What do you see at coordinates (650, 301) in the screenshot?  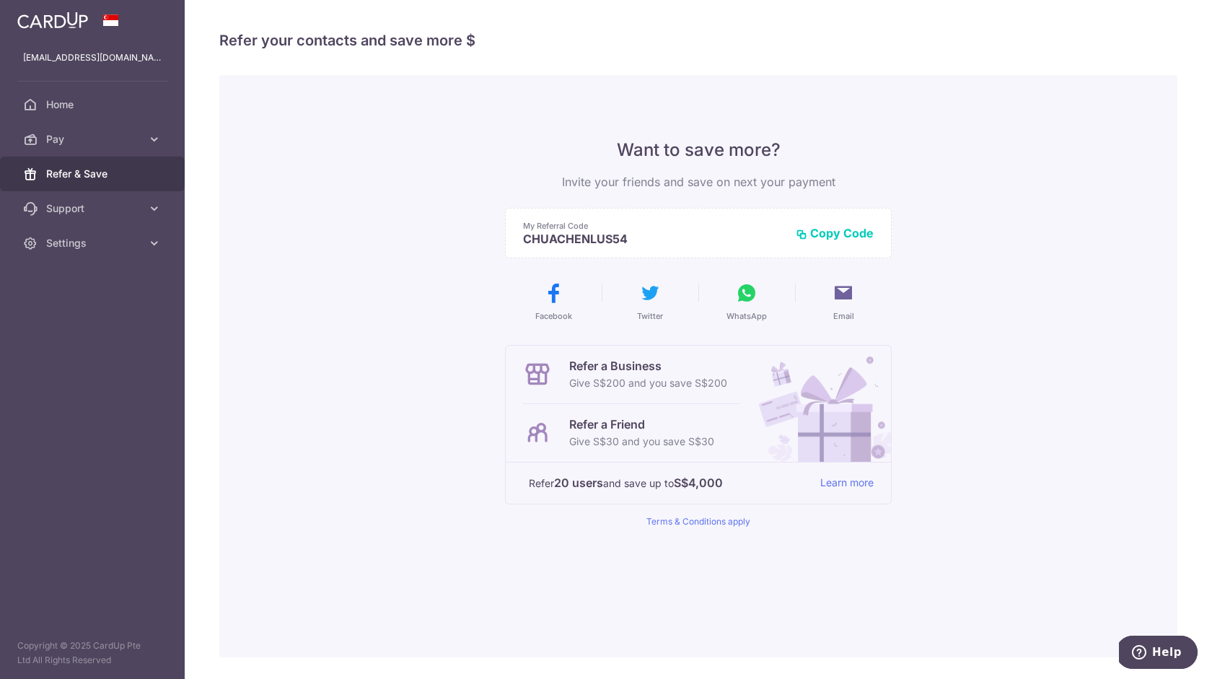 I see `button: Twitter` at bounding box center [650, 301].